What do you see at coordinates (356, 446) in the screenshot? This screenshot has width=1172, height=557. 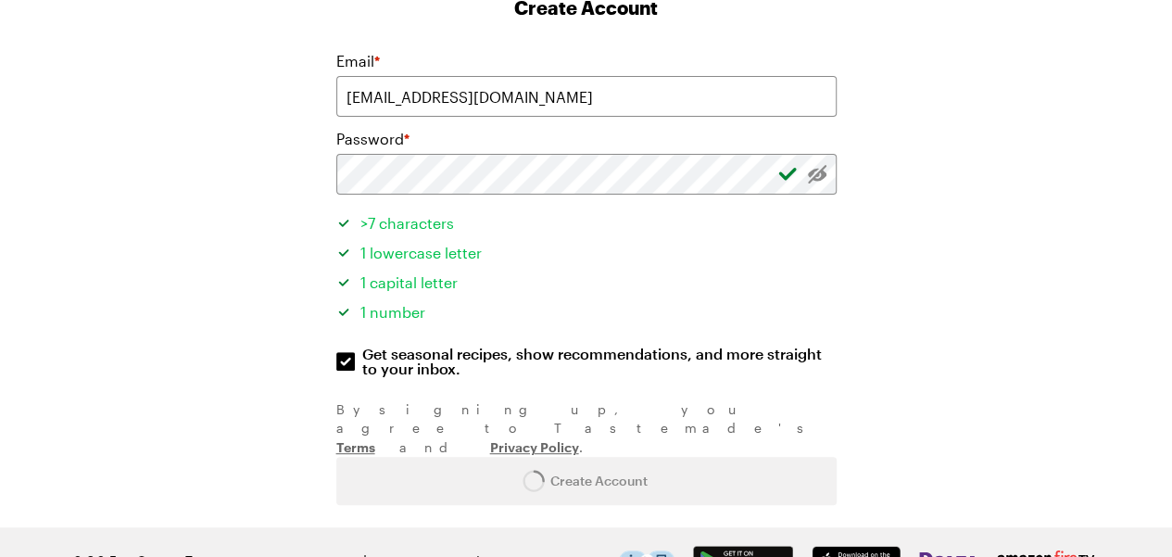 I see `a: Terms` at bounding box center [356, 446].